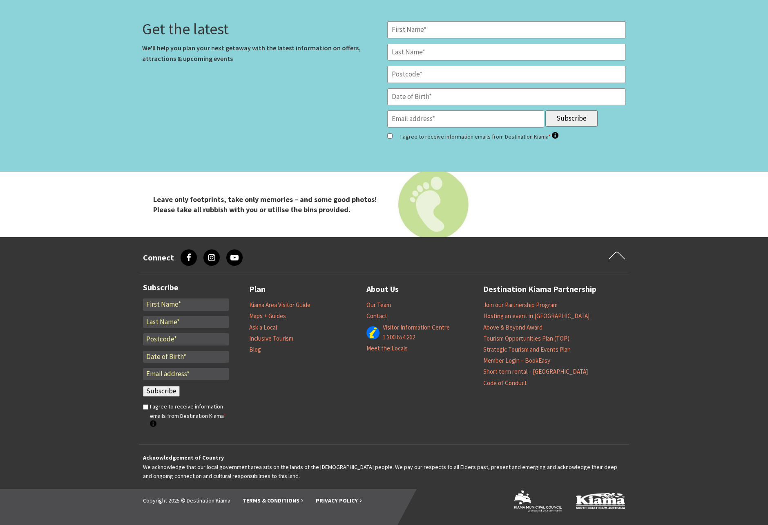 This screenshot has height=525, width=768. I want to click on a: Contact, so click(377, 316).